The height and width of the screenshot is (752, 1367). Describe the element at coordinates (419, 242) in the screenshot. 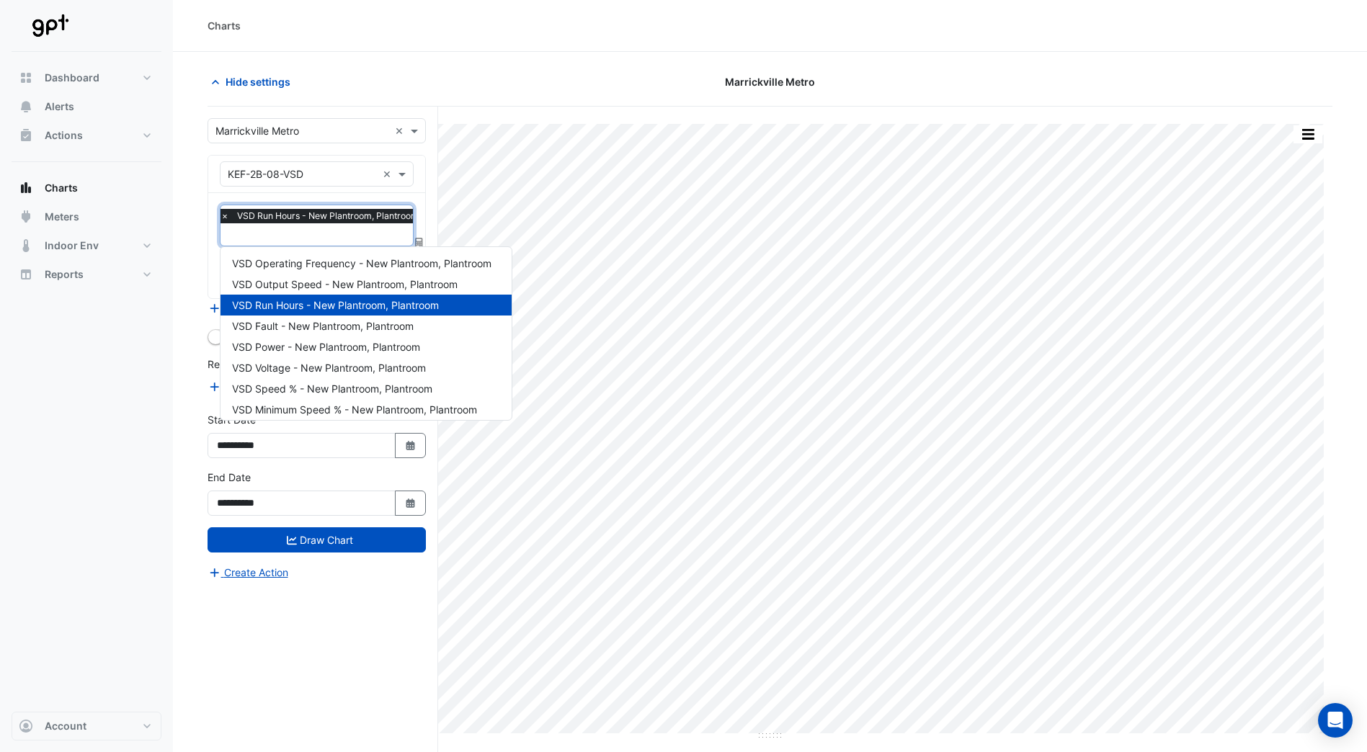

I see `span: Choose Function` at that location.